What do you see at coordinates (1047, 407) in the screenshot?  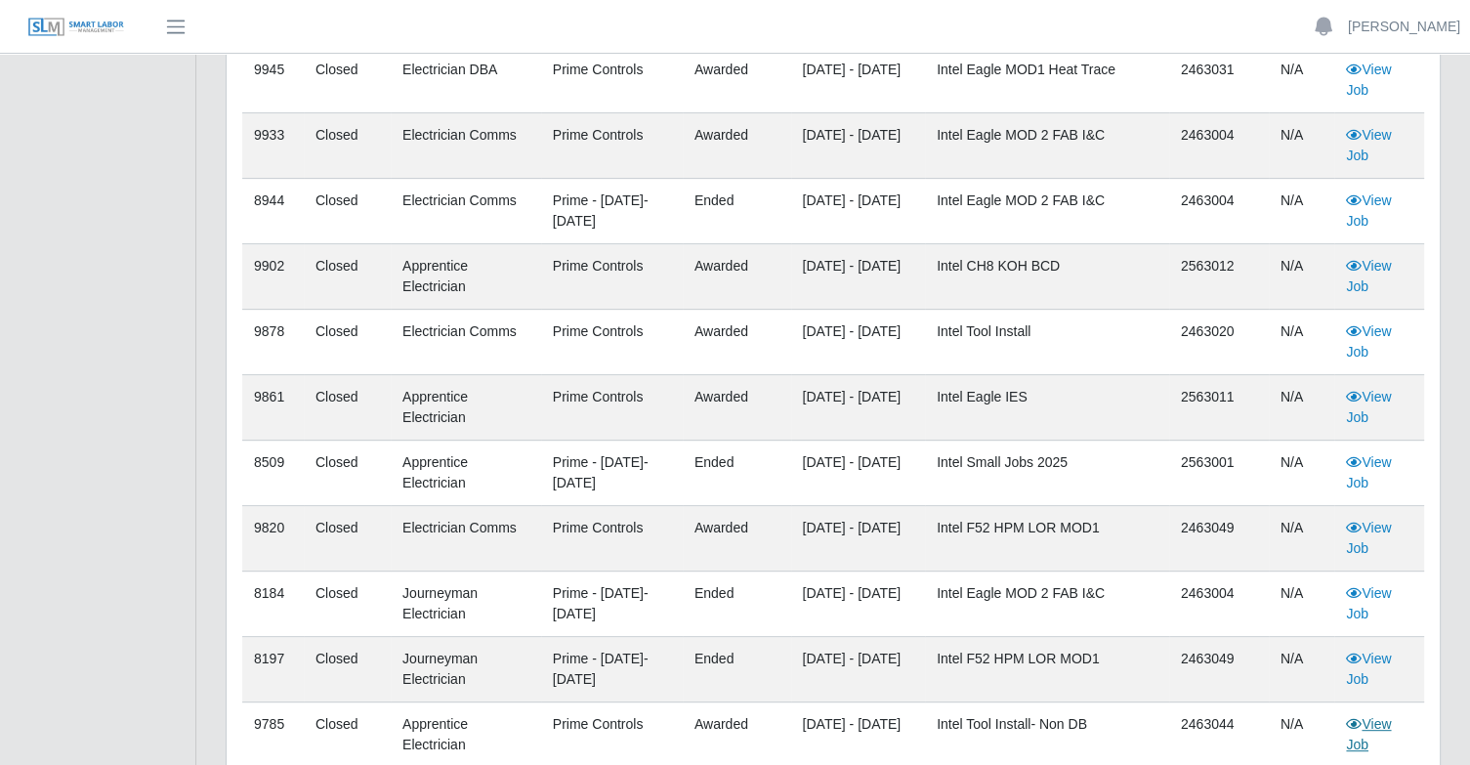 I see `td: Intel Eagle IES` at bounding box center [1047, 407].